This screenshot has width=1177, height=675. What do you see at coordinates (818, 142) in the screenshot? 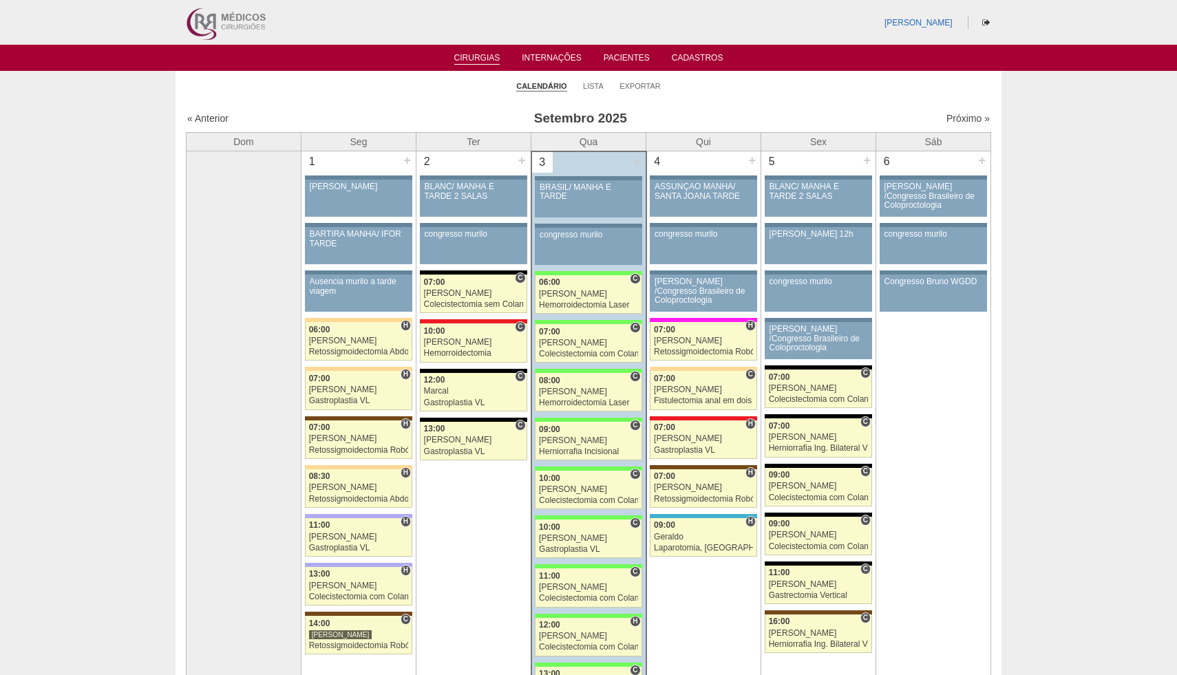
I see `th: Sex` at bounding box center [818, 142].